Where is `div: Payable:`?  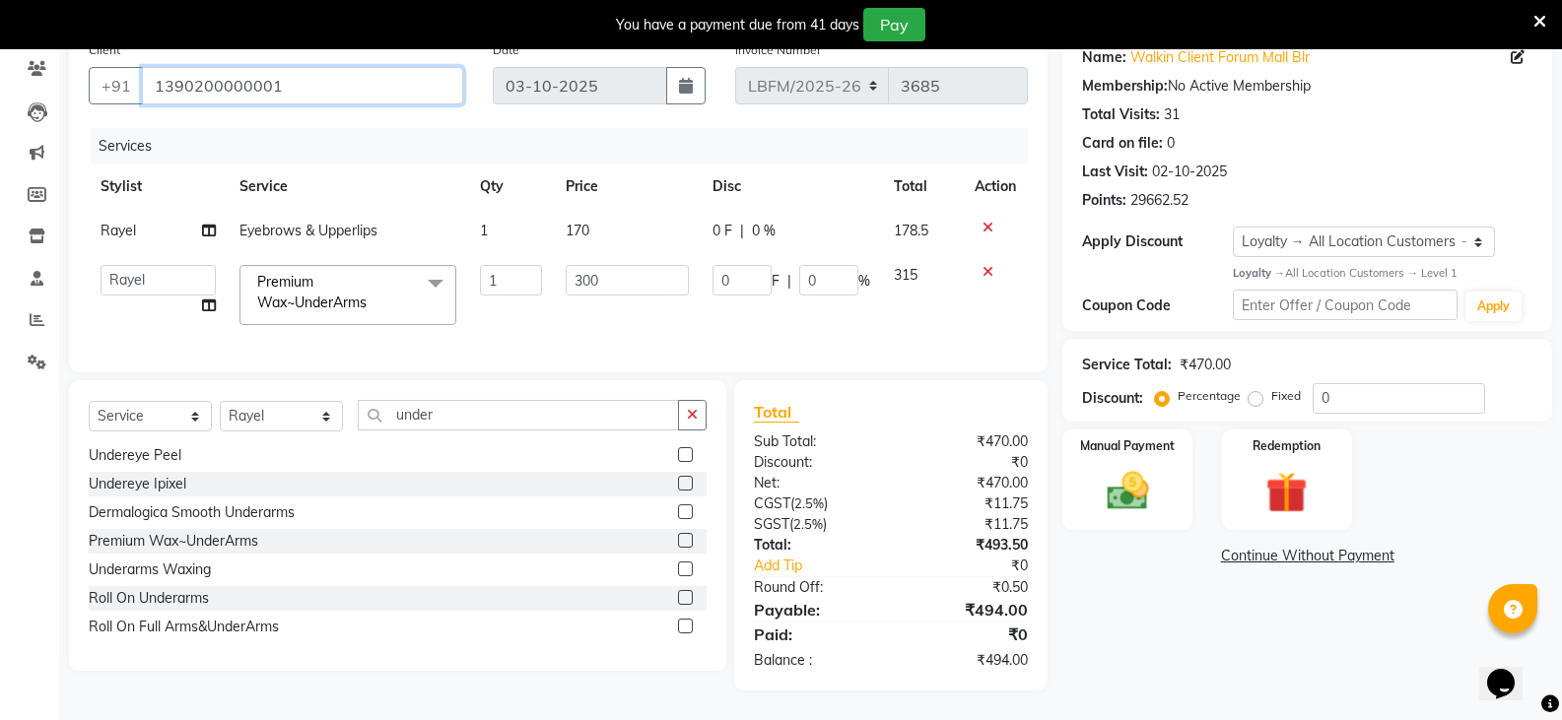
div: Payable: is located at coordinates (815, 610).